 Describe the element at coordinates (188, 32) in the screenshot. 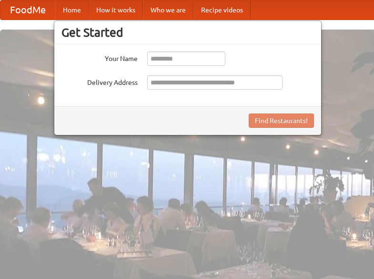

I see `h3: Get Started` at that location.